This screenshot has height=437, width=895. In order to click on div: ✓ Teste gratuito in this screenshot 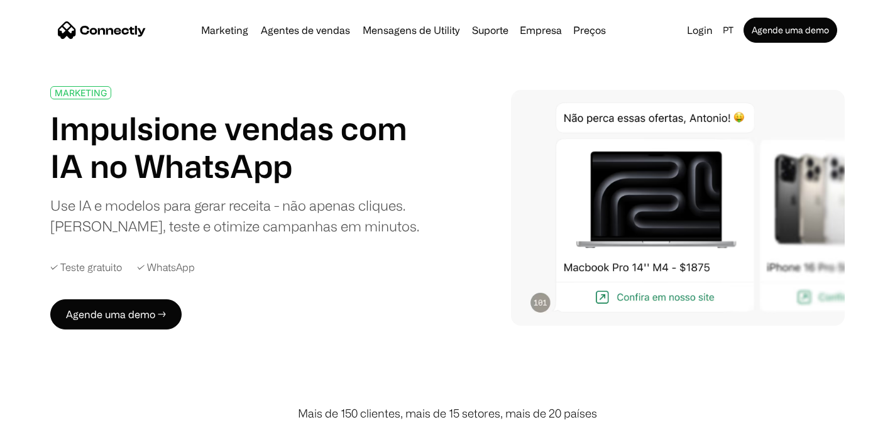, I will do `click(86, 267)`.